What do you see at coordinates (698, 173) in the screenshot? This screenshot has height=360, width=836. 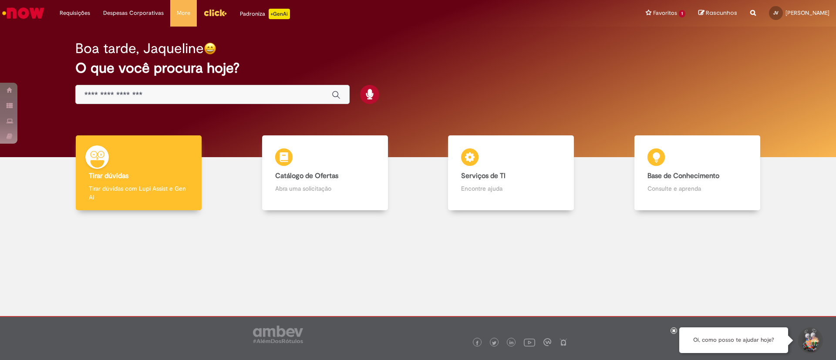 I see `a: Base de Conhecimento Consulte e aprenda` at bounding box center [698, 173].